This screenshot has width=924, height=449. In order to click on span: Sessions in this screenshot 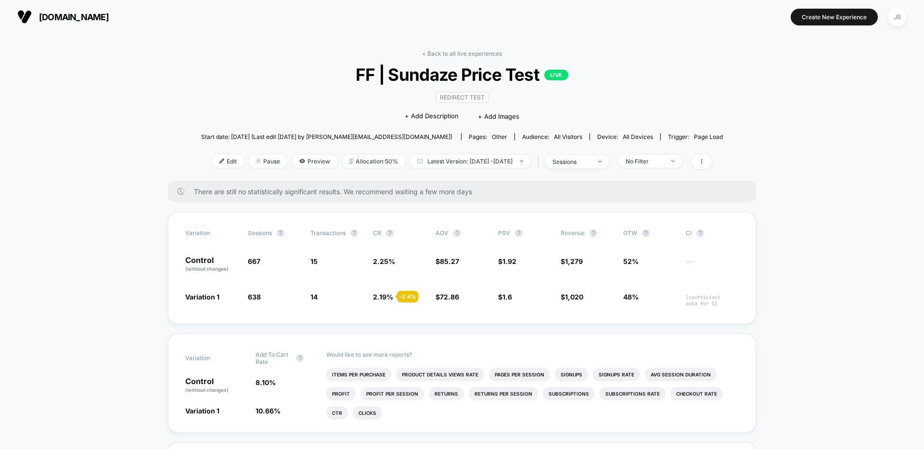, I will do `click(260, 233)`.